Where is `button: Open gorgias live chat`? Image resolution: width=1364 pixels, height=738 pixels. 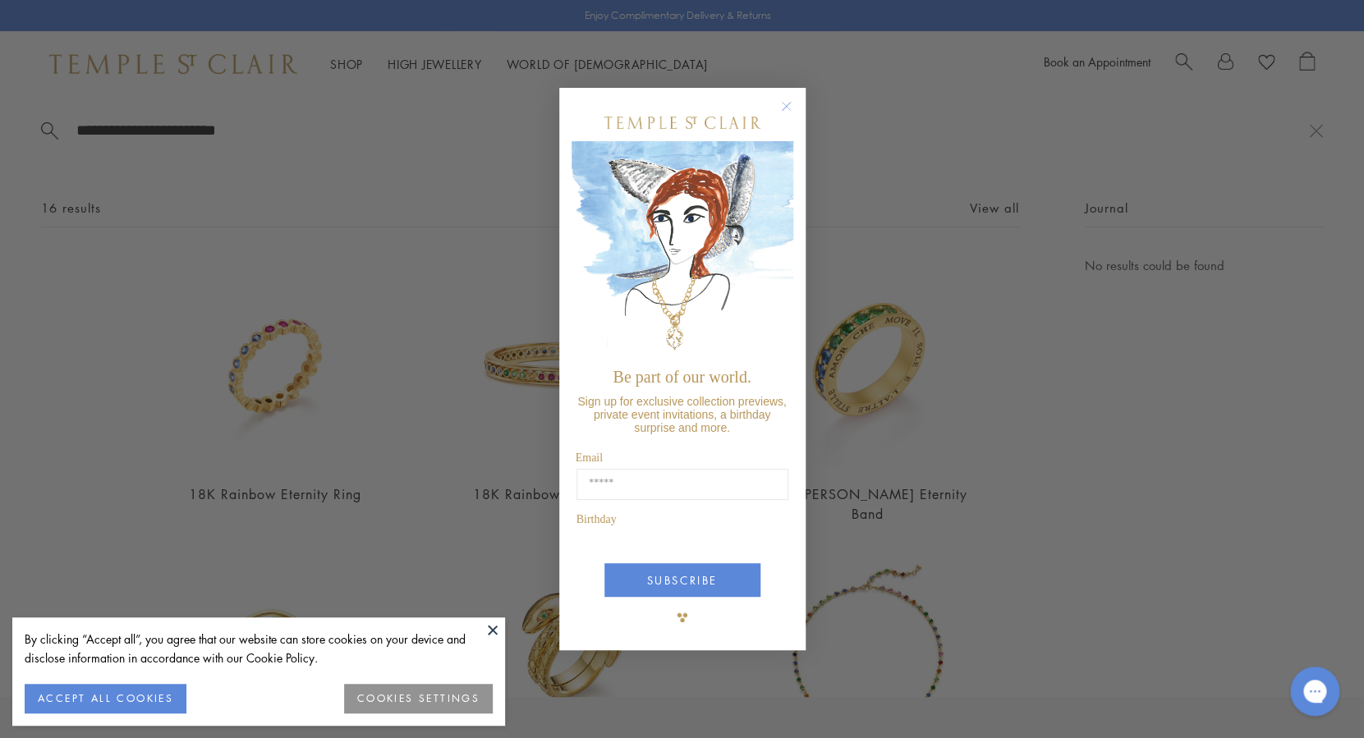
button: Open gorgias live chat is located at coordinates (33, 30).